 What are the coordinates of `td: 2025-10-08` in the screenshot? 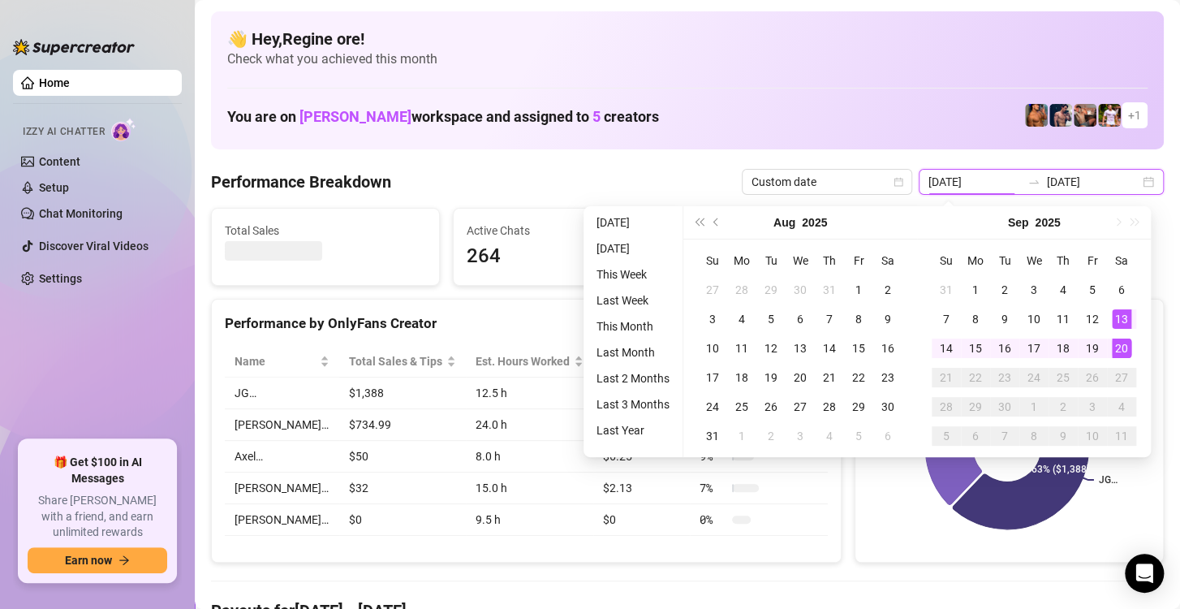 It's located at (1034, 436).